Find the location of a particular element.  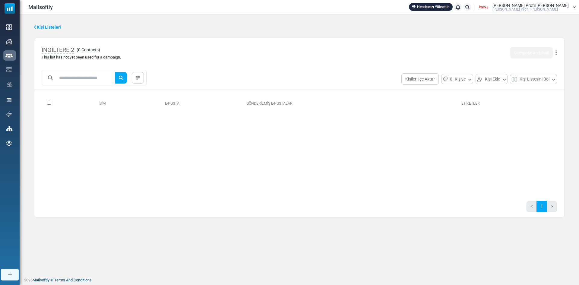

img: landing_pages.svg is located at coordinates (9, 100).